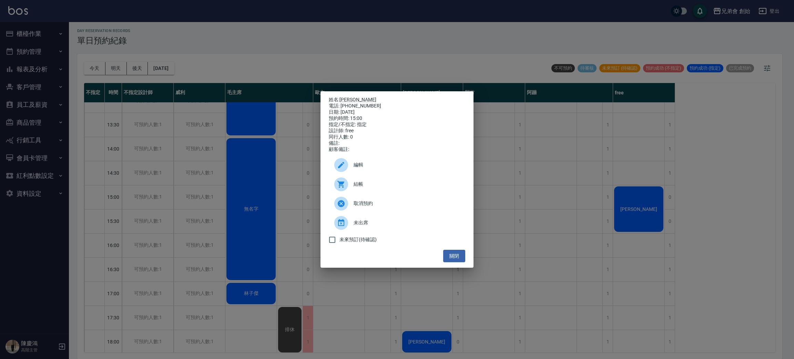 This screenshot has height=359, width=794. I want to click on div: 未出席, so click(397, 223).